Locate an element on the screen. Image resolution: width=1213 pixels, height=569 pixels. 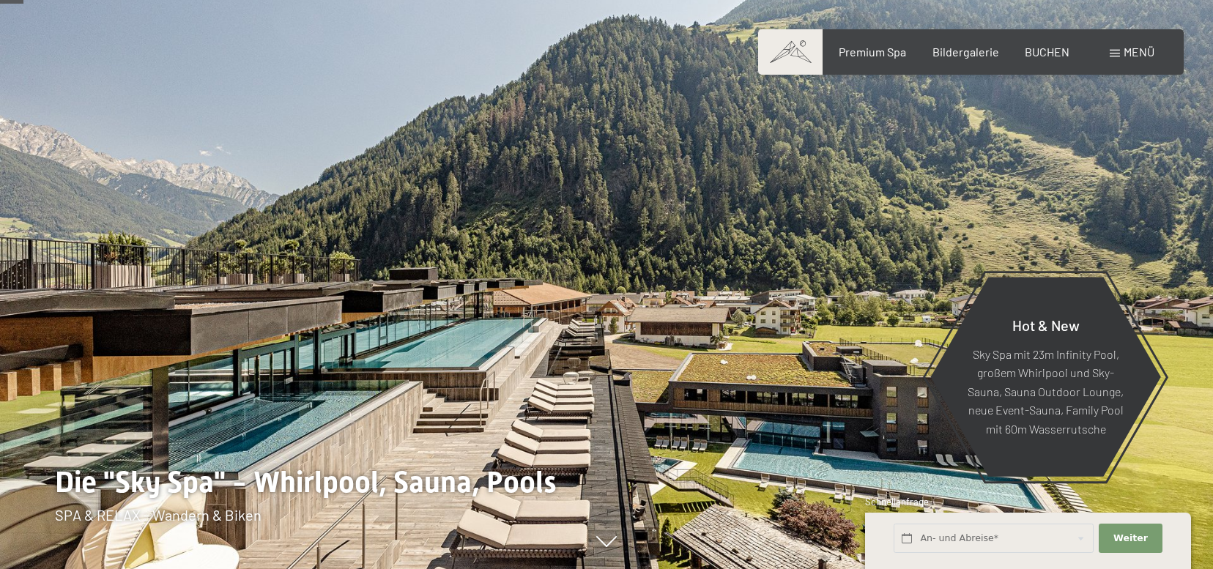
span: BUCHEN is located at coordinates (1047, 51).